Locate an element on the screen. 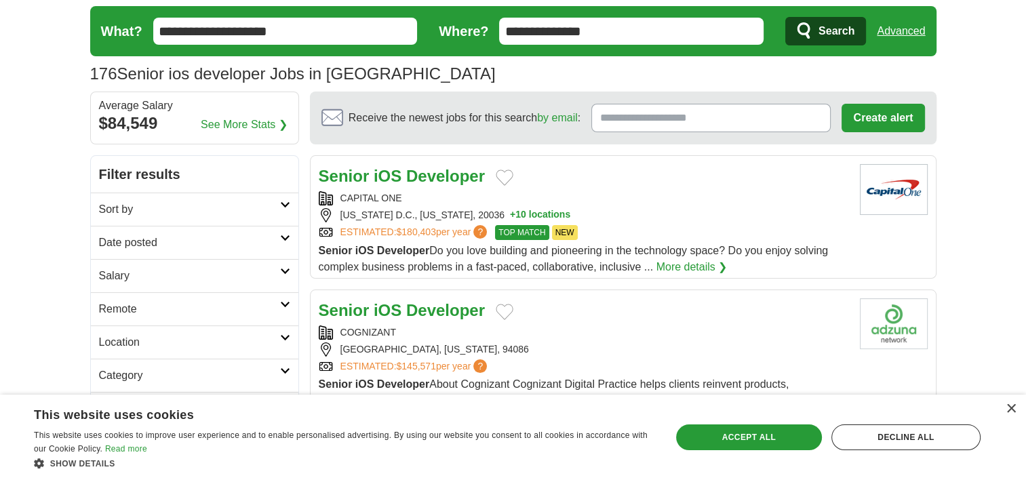 This screenshot has width=1026, height=480. a: ESTIMATED:$145,571per year? is located at coordinates (415, 366).